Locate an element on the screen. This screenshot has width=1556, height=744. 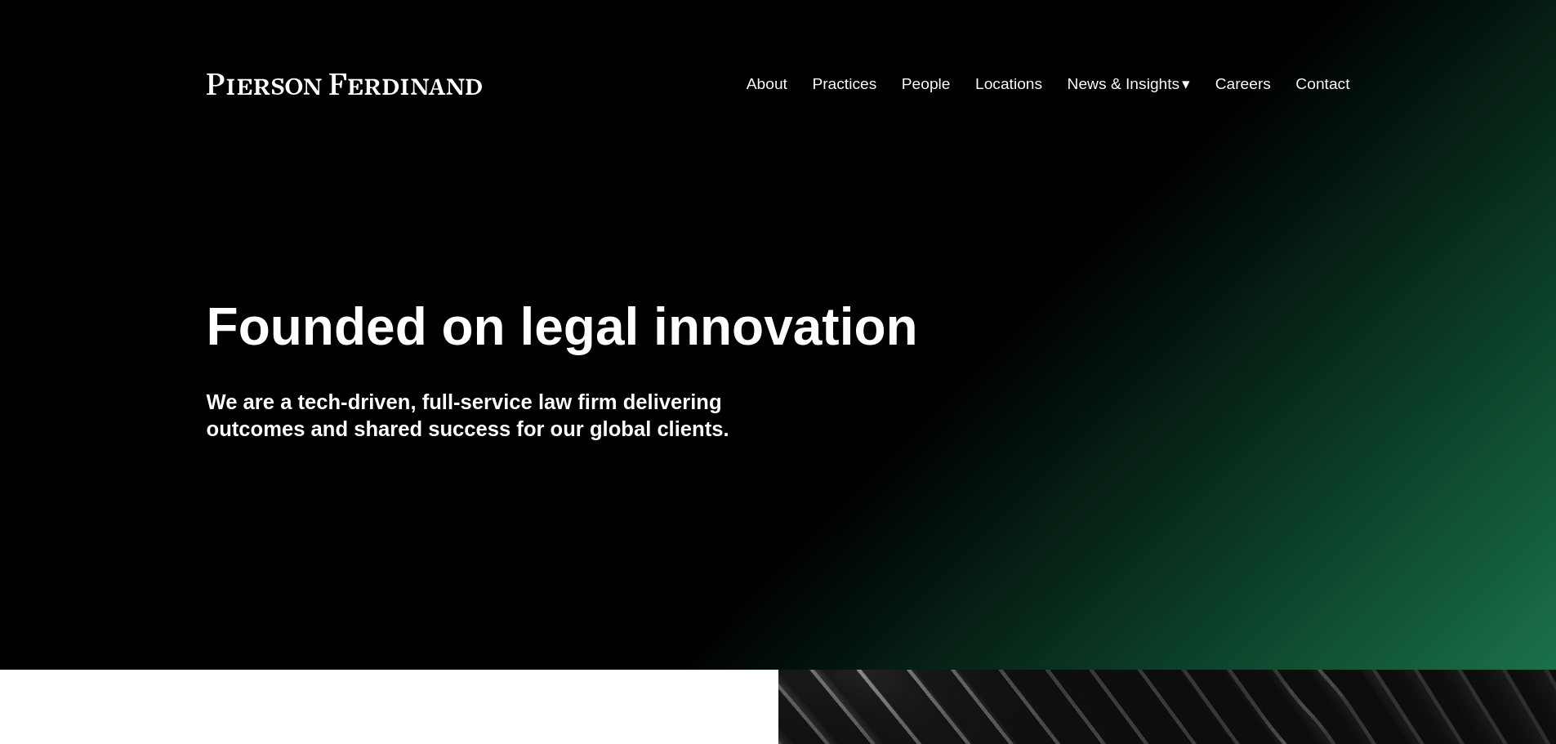
a: People is located at coordinates (927, 84).